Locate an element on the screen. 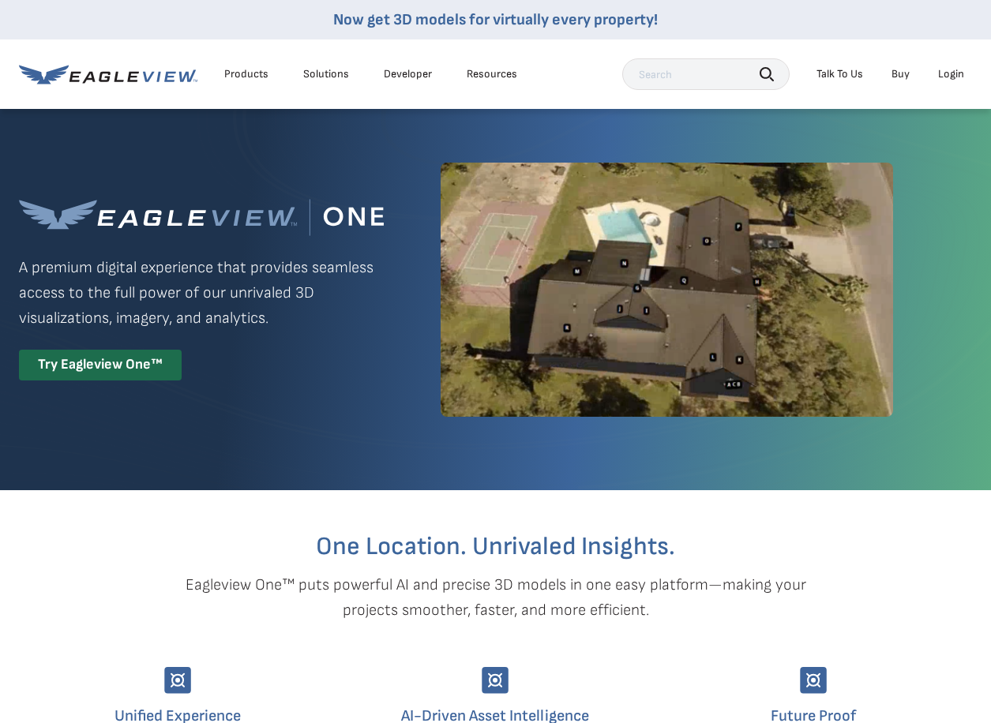 This screenshot has width=991, height=723. input: Search is located at coordinates (706, 74).